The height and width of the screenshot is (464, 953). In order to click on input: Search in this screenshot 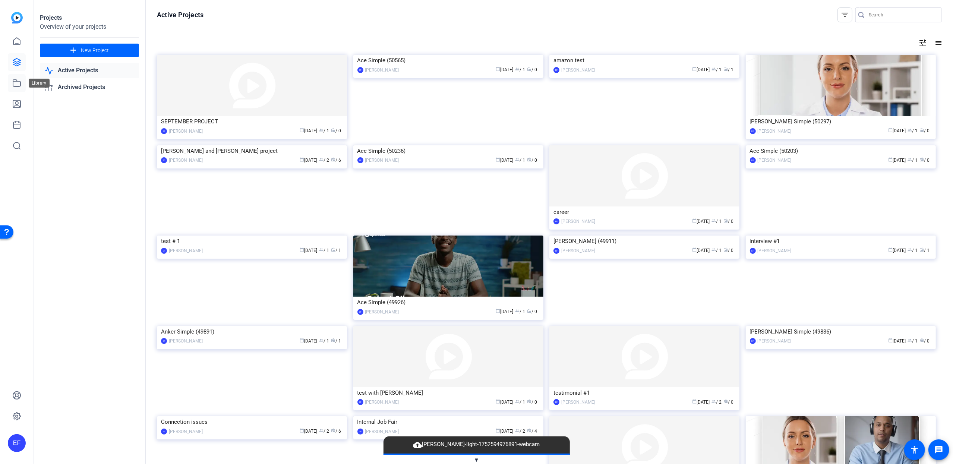, I will do `click(902, 15)`.